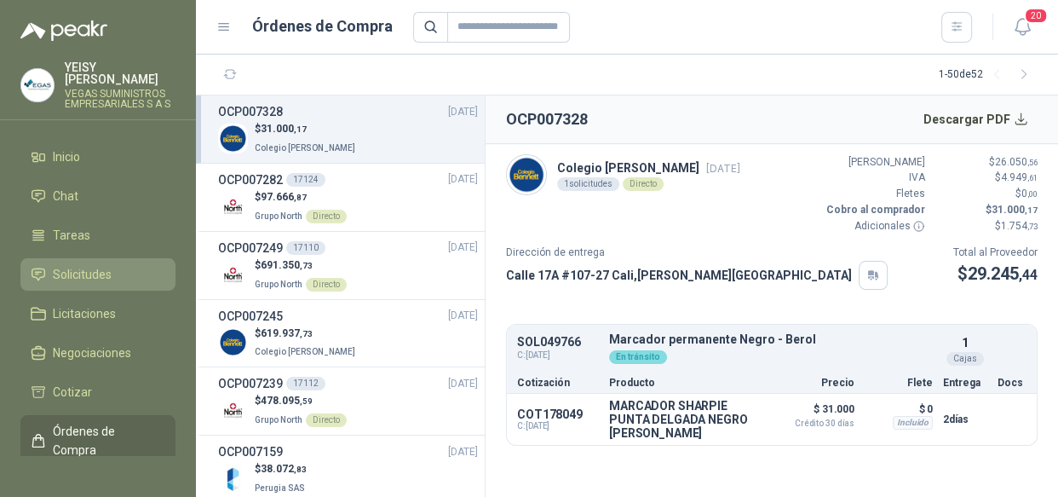  What do you see at coordinates (98, 353) in the screenshot?
I see `a: Negociaciones` at bounding box center [98, 353].